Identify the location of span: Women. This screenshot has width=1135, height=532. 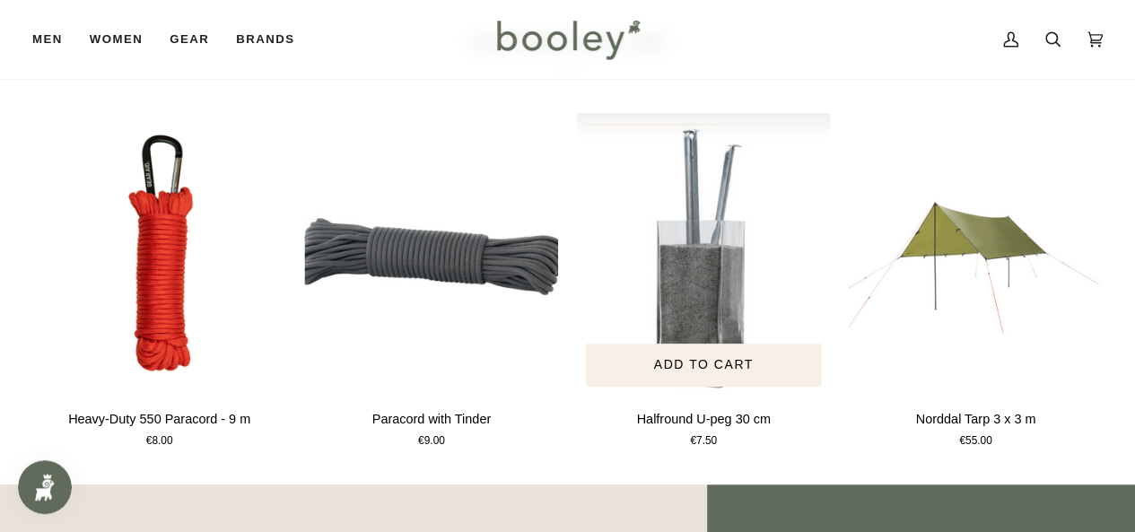
(116, 39).